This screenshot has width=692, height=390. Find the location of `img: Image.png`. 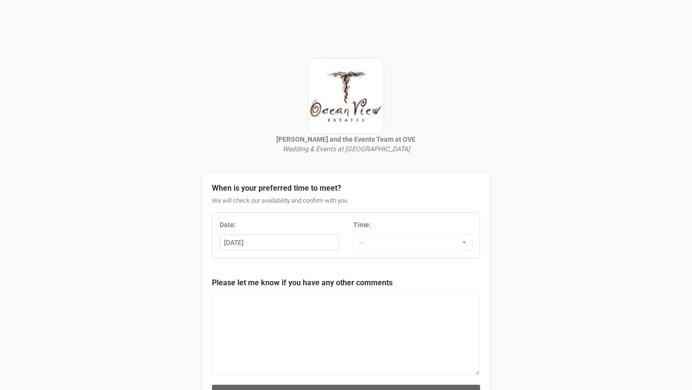

img: Image.png is located at coordinates (346, 96).